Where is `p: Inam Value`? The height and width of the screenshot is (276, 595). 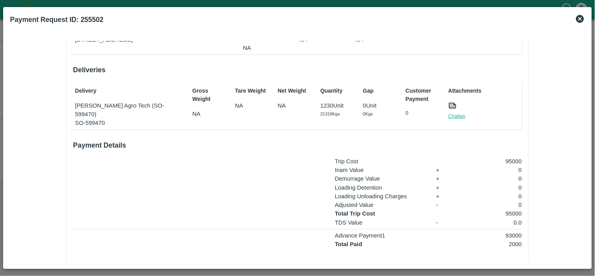 p: Inam Value is located at coordinates (382, 170).